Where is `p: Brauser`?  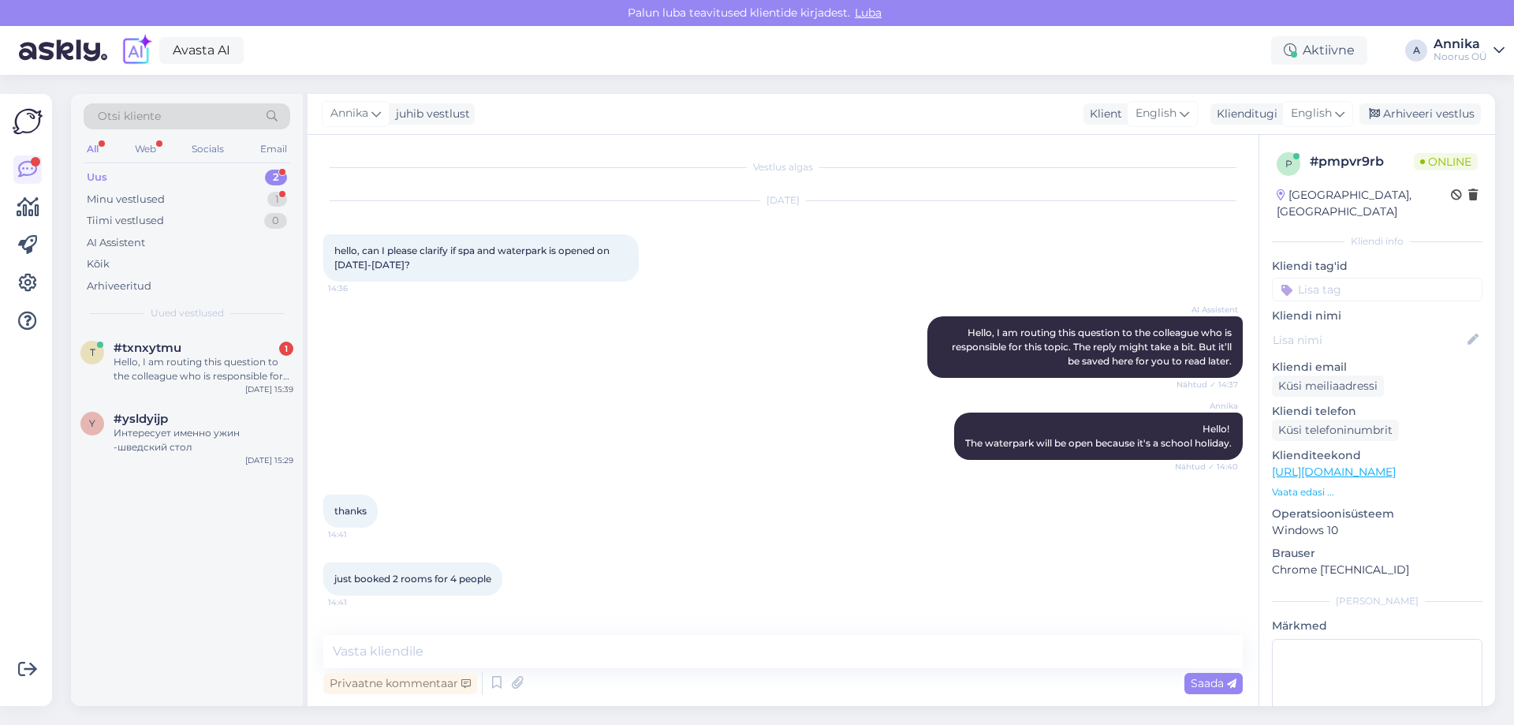
p: Brauser is located at coordinates (1377, 553).